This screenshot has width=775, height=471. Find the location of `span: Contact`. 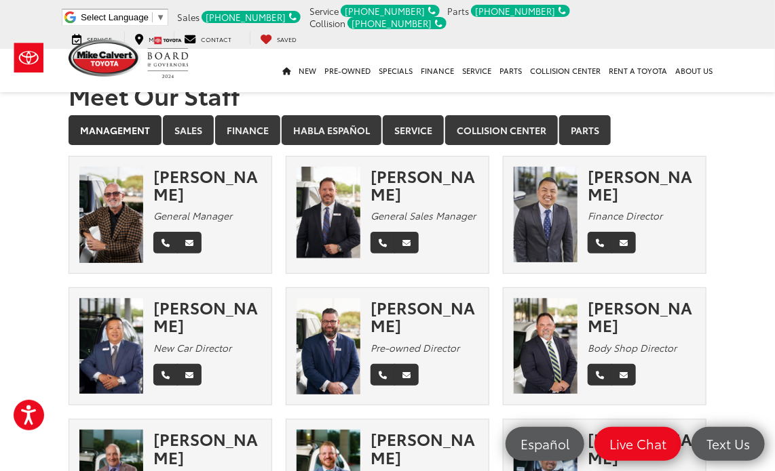

span: Contact is located at coordinates (216, 39).